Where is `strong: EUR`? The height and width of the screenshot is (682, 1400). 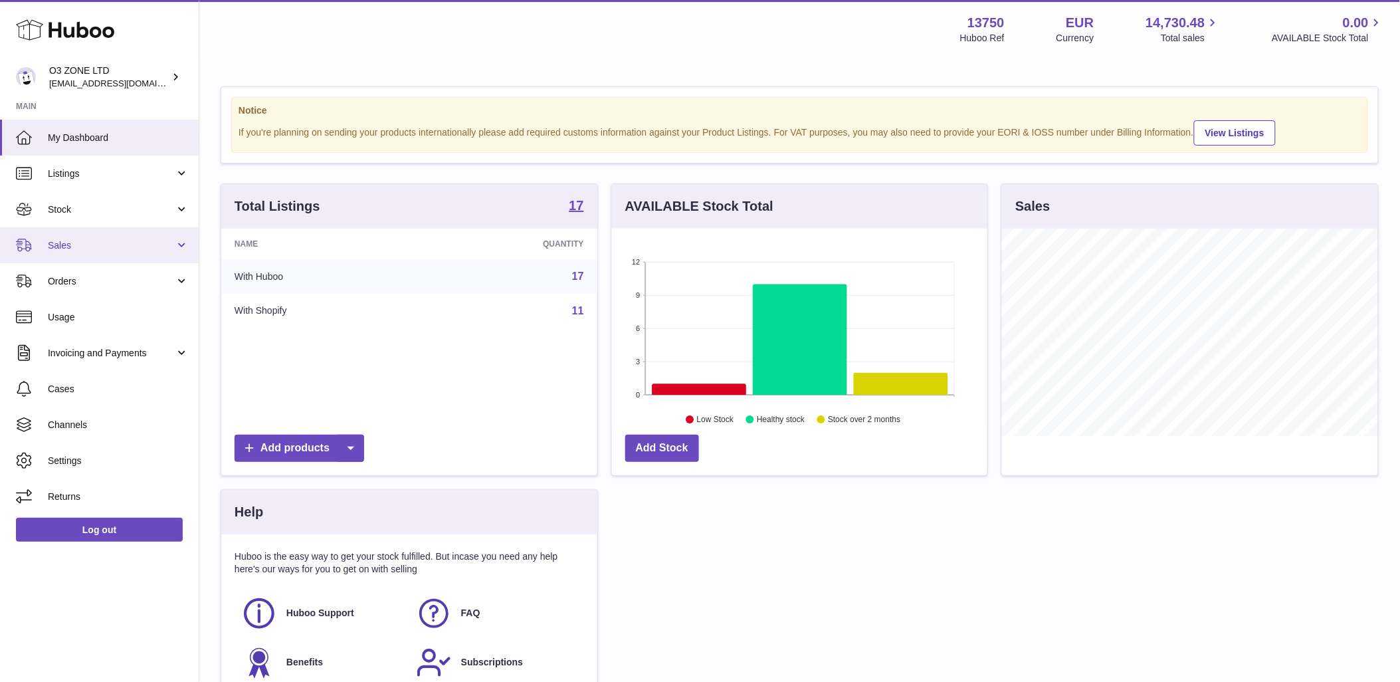 strong: EUR is located at coordinates (1080, 23).